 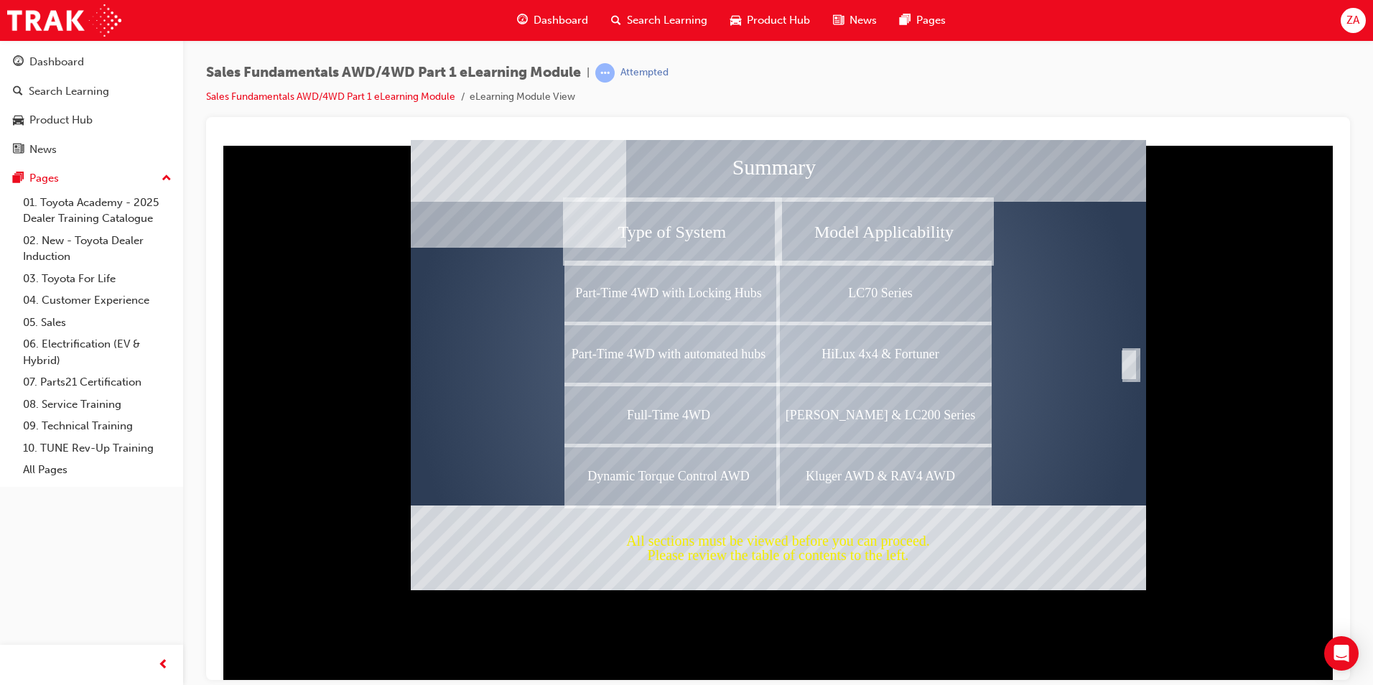 What do you see at coordinates (97, 322) in the screenshot?
I see `a: 05. Sales` at bounding box center [97, 322].